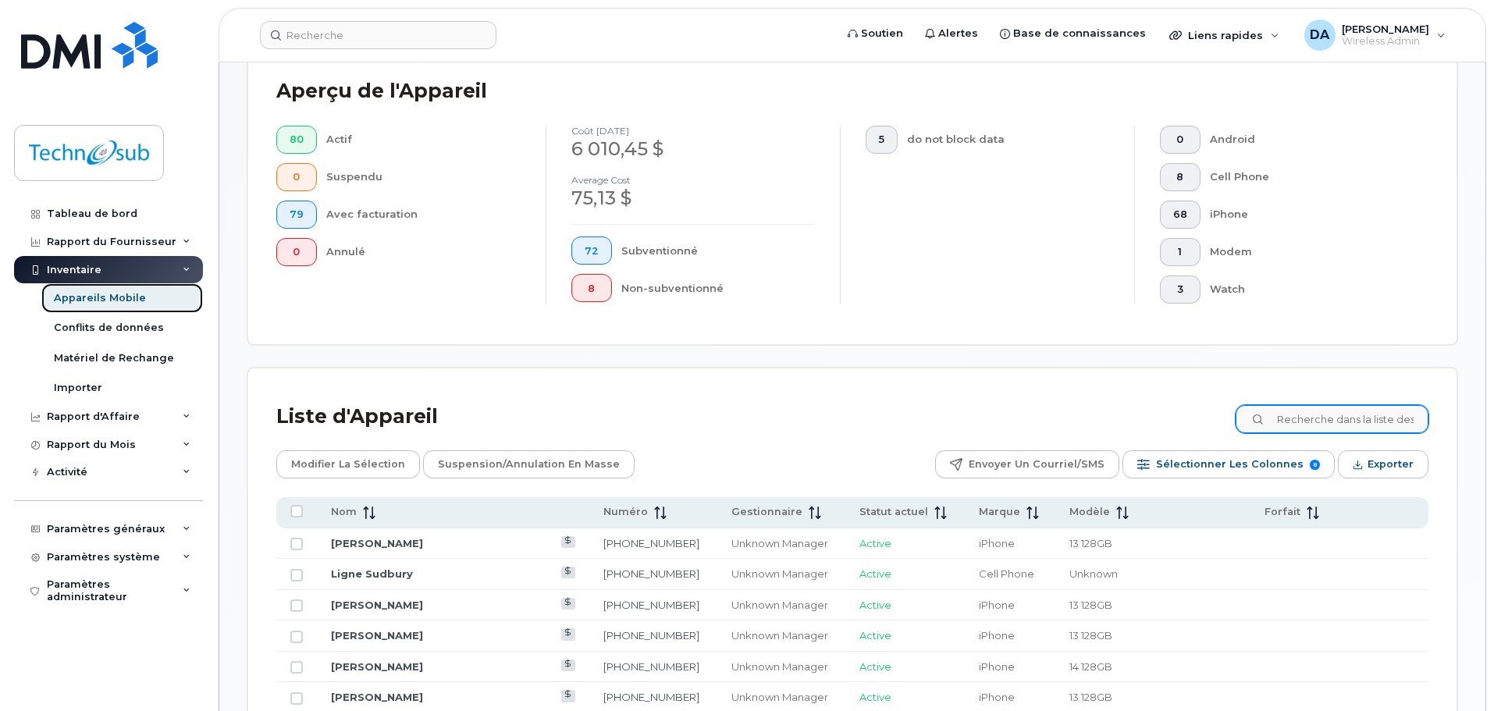 This screenshot has height=711, width=1494. What do you see at coordinates (1391, 465) in the screenshot?
I see `span: Exporter` at bounding box center [1391, 465].